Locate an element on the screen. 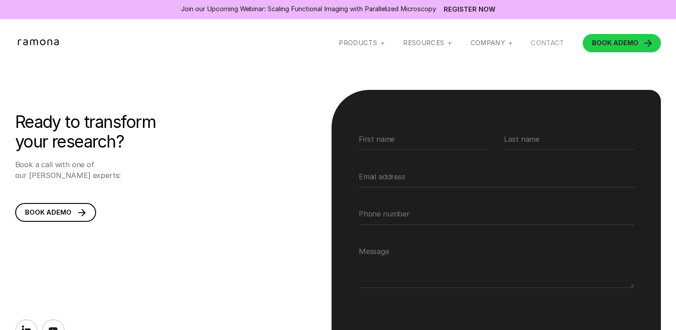  div: Join our Upcoming Webinar: Scaling Functional Imaging with Parallelized Microscopy is located at coordinates (308, 9).